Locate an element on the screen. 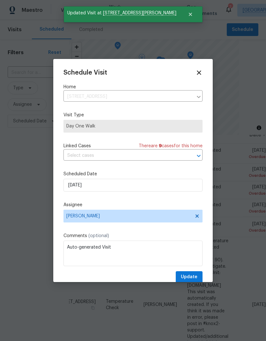  button: Update is located at coordinates (189, 277).